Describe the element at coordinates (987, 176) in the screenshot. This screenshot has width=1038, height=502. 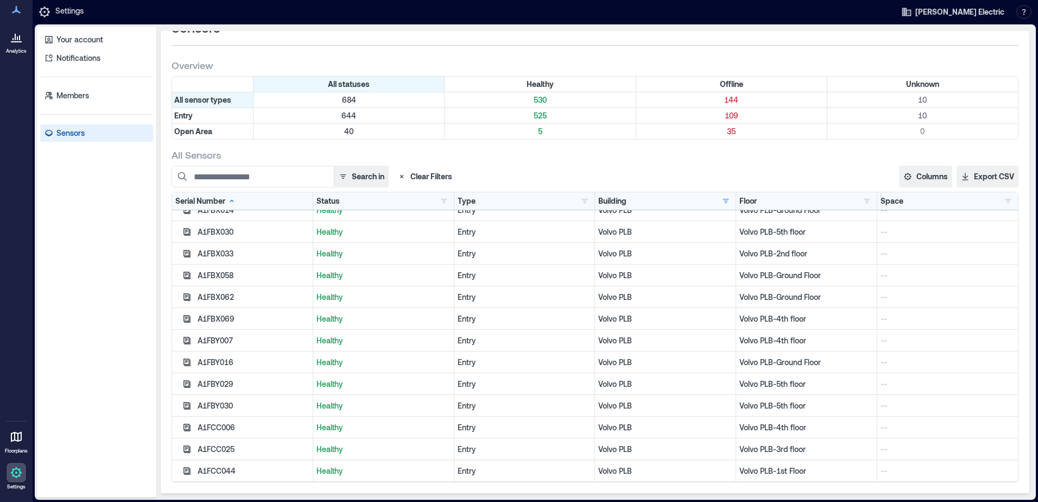
I see `button: Export CSV` at that location.